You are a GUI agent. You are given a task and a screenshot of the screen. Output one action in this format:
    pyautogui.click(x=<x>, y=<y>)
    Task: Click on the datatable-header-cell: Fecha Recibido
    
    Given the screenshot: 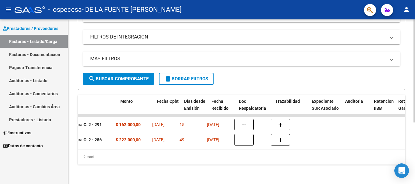 What is the action you would take?
    pyautogui.click(x=223, y=108)
    